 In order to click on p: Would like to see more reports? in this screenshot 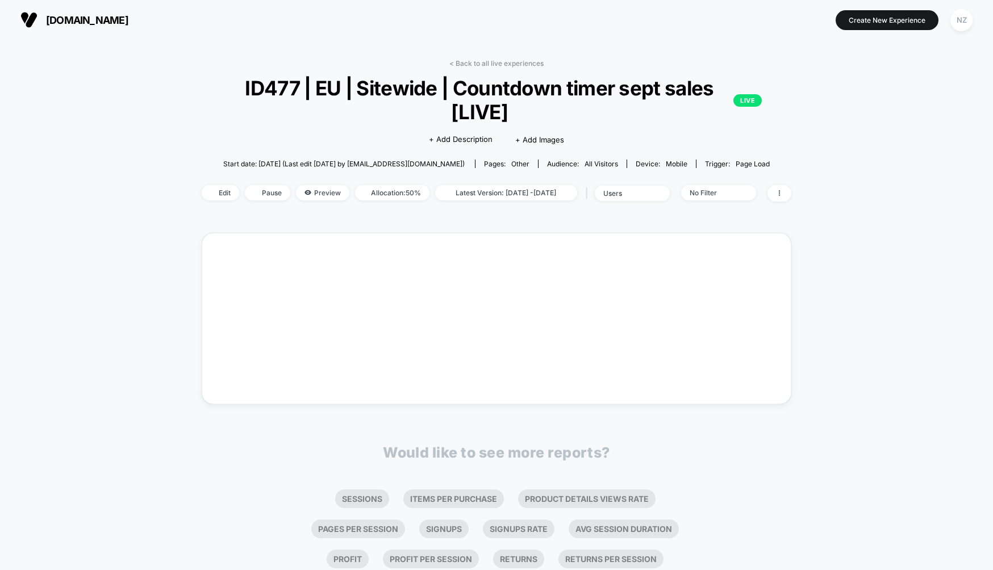, I will do `click(497, 453)`.